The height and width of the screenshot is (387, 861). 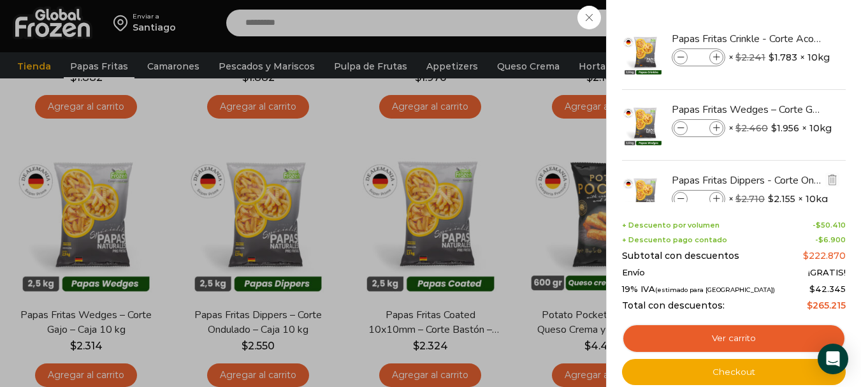 I want to click on bdi: 1.956, so click(x=785, y=128).